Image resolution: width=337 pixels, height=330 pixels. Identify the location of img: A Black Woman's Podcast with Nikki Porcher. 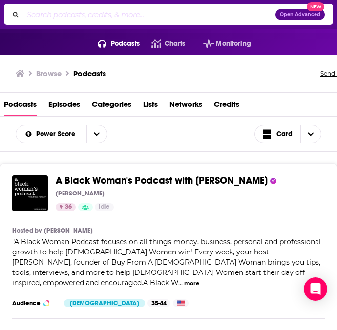
(30, 193).